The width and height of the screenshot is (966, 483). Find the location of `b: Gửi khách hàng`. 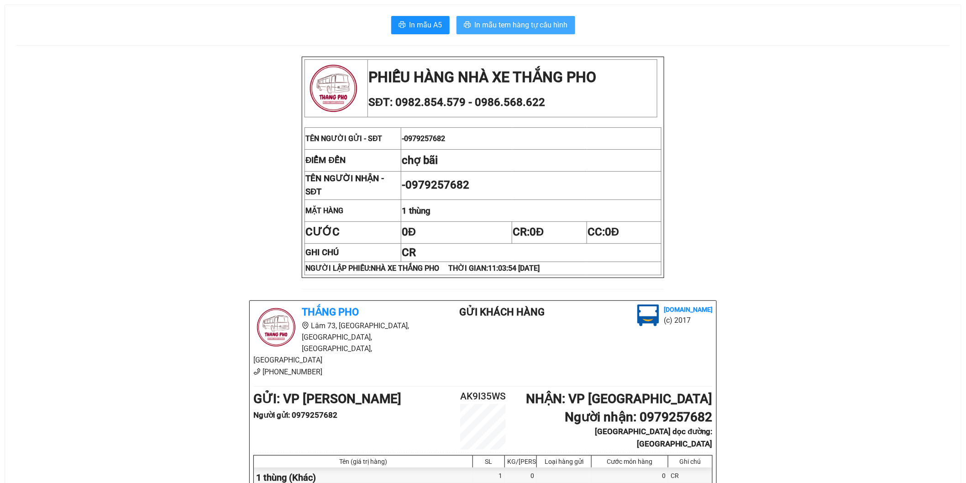

b: Gửi khách hàng is located at coordinates (502, 312).